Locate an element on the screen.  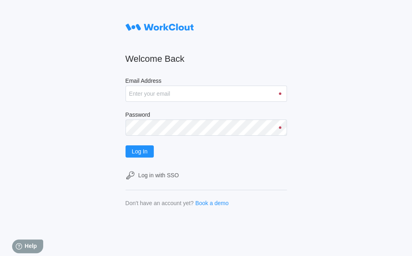
div: Don't have an account yet? is located at coordinates (159, 203).